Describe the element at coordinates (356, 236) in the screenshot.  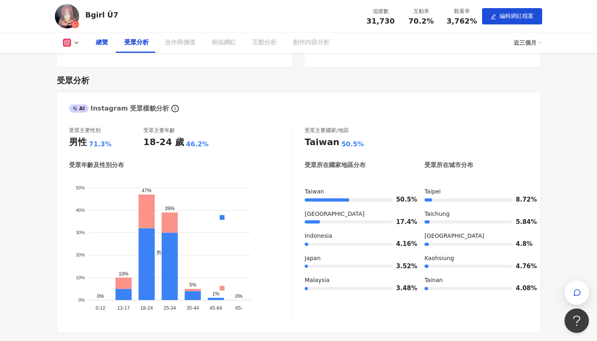
I see `div: Indonesia` at that location.